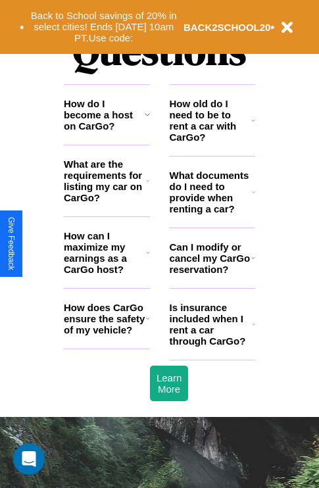 This screenshot has width=319, height=488. I want to click on h3: Is insurance included when I rent a car through CarGo?, so click(210, 324).